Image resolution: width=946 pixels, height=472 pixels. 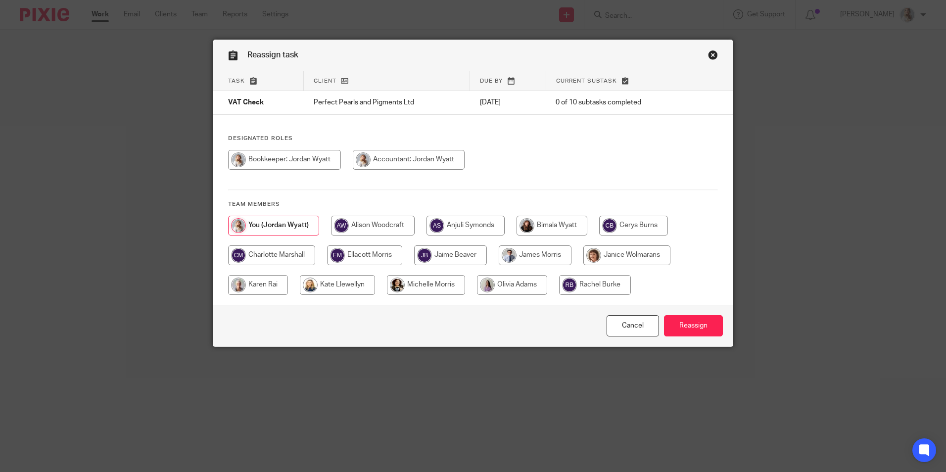 I want to click on span: Task, so click(x=237, y=81).